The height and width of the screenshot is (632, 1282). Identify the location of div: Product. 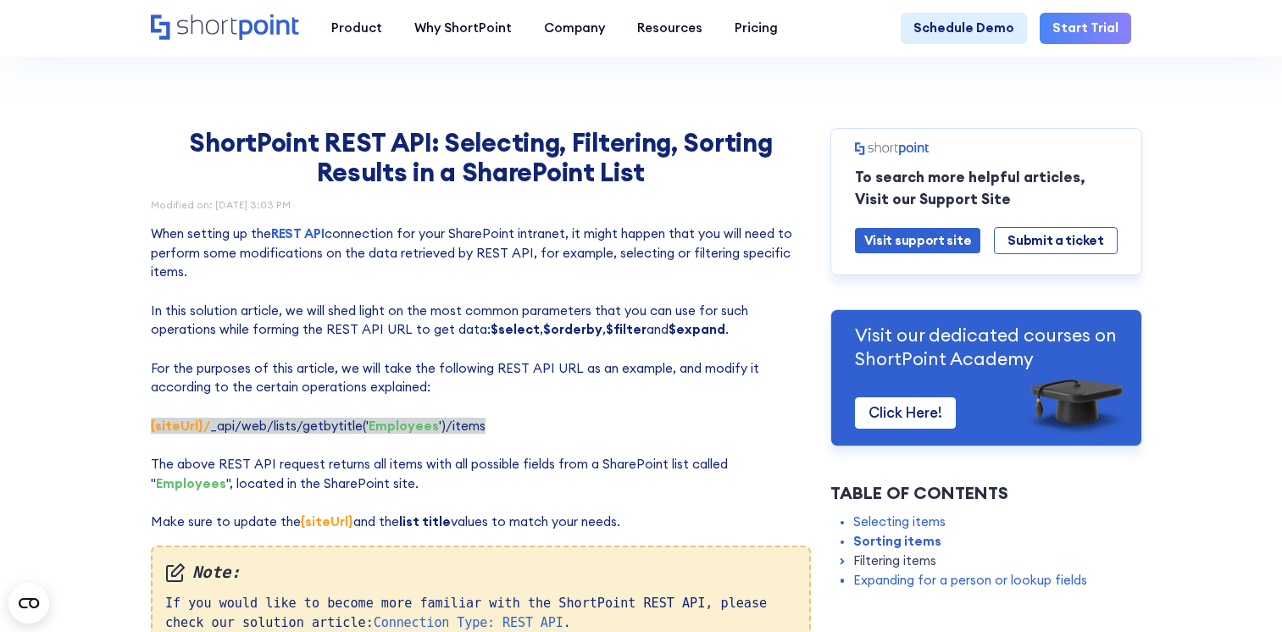
(357, 28).